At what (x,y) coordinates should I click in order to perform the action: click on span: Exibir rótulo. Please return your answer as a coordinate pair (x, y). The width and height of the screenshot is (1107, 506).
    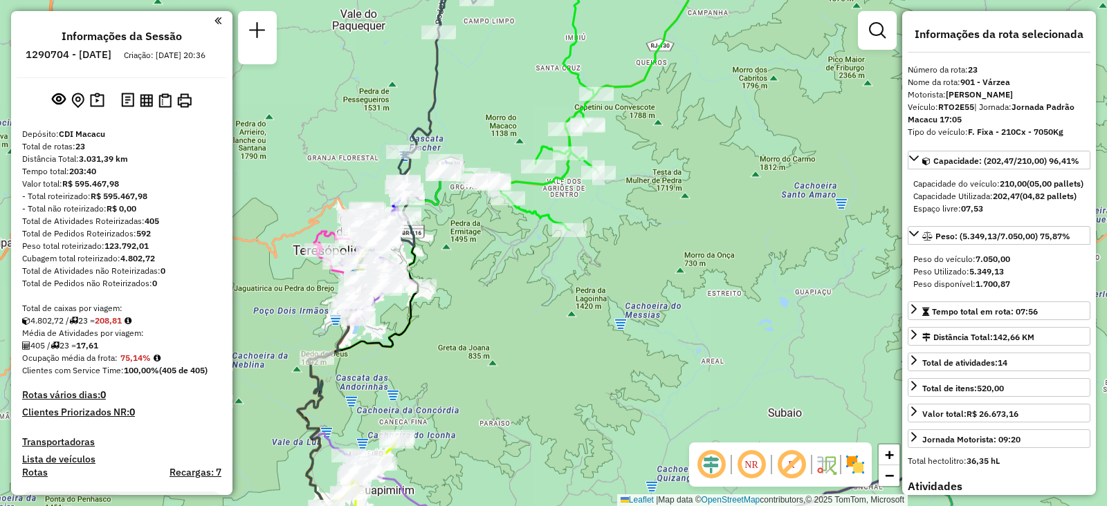
    Looking at the image, I should click on (791, 465).